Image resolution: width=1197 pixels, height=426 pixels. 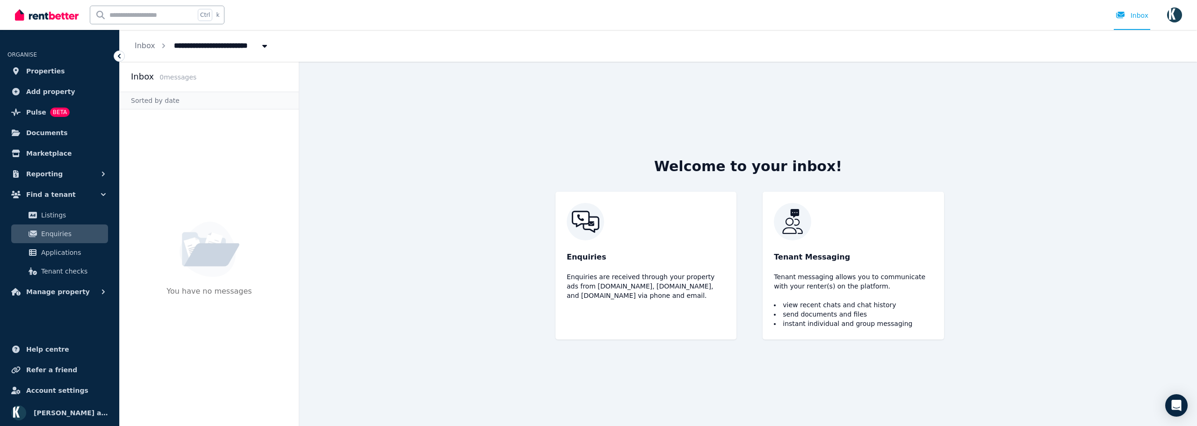 What do you see at coordinates (48, 349) in the screenshot?
I see `span: Help centre` at bounding box center [48, 349].